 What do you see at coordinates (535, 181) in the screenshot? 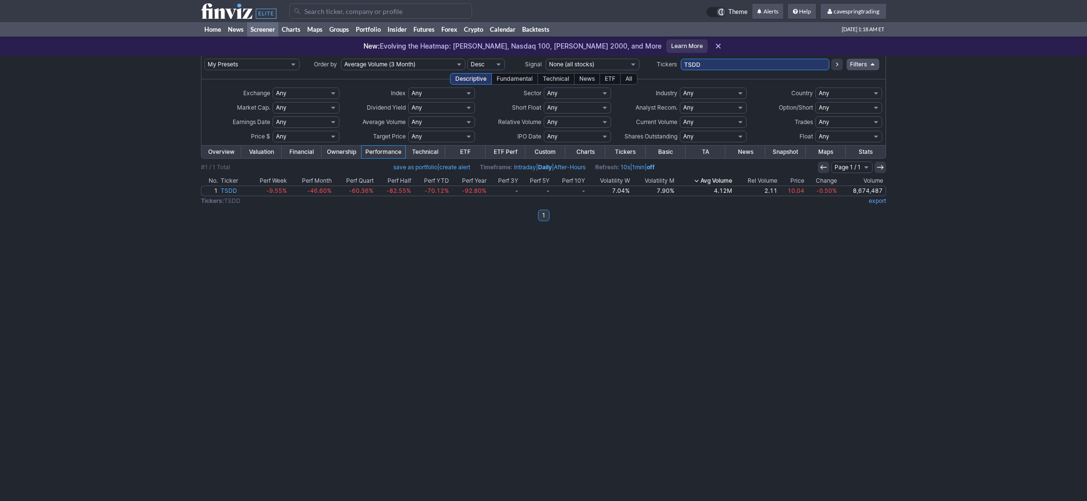
I see `th: Perf 5Y` at bounding box center [535, 181].